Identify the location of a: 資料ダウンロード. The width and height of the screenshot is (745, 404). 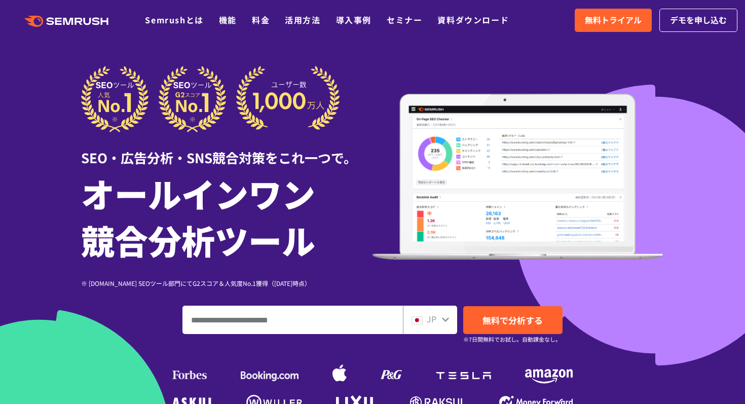
(473, 20).